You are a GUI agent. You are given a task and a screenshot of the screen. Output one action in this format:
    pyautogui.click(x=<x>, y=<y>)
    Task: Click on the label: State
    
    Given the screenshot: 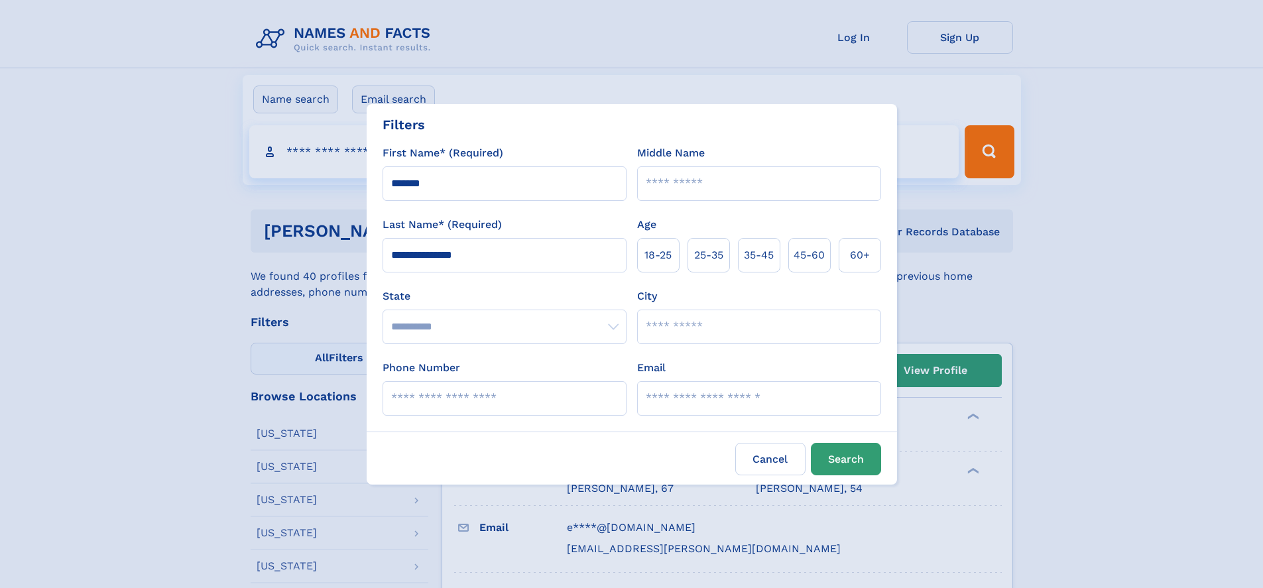 What is the action you would take?
    pyautogui.click(x=505, y=296)
    